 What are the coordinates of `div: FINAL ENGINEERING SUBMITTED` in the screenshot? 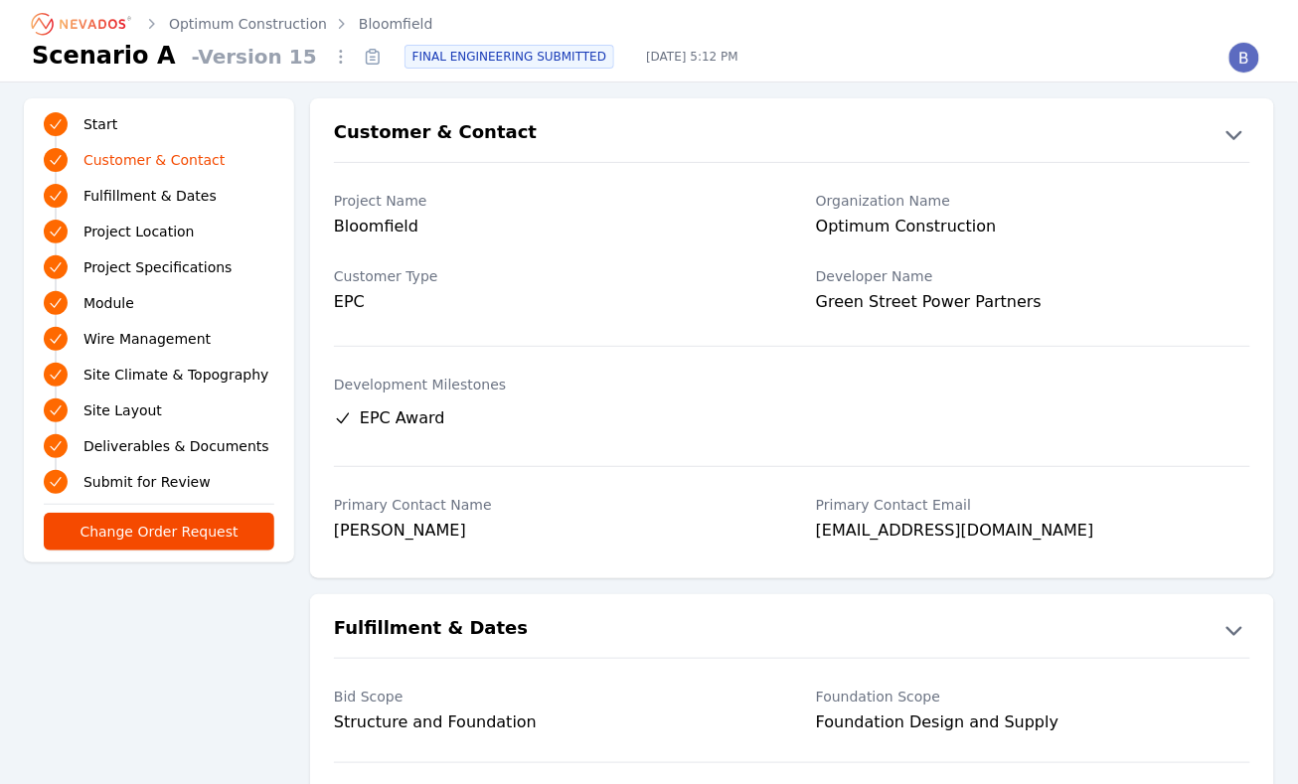 It's located at (509, 57).